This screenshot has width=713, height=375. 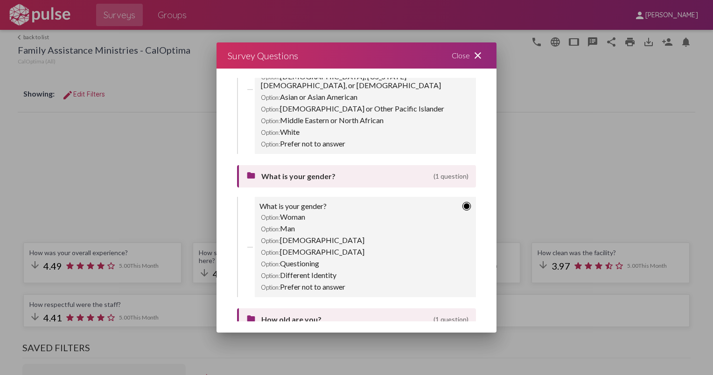 I want to click on span: How old are you?, so click(x=345, y=319).